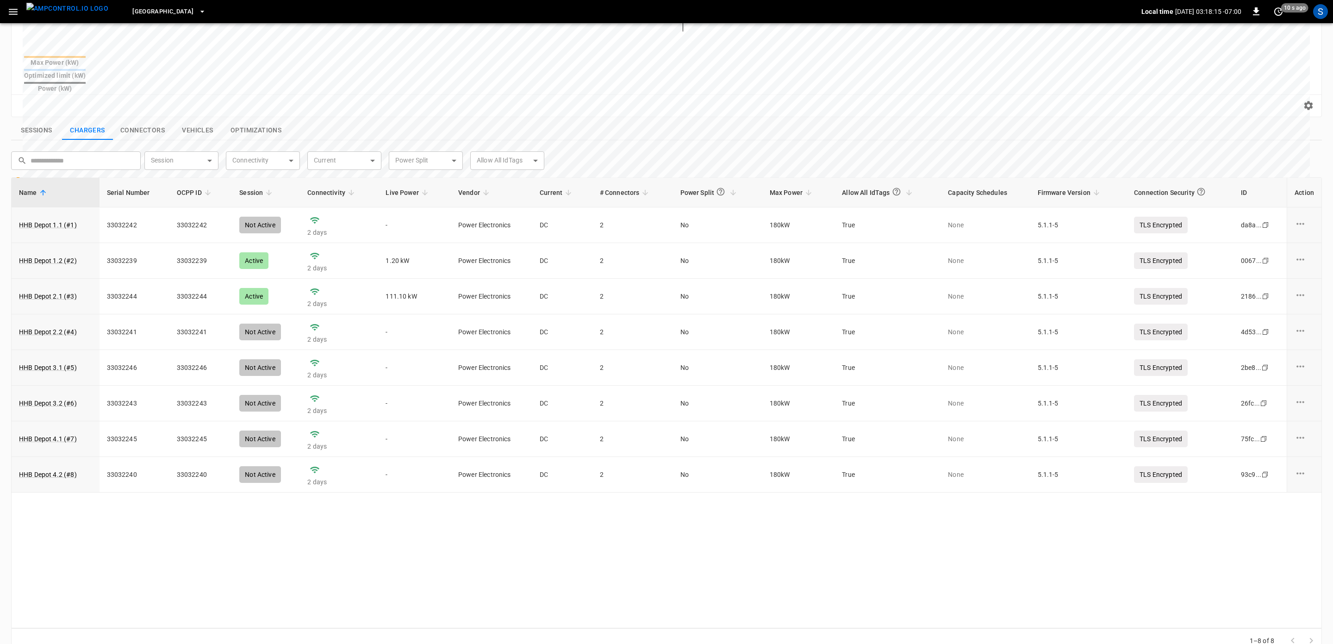 The image size is (1333, 644). I want to click on span: OCPP ID, so click(195, 193).